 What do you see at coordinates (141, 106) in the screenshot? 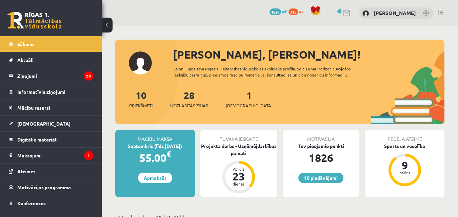
I see `span: Priekšmeti` at bounding box center [141, 106].